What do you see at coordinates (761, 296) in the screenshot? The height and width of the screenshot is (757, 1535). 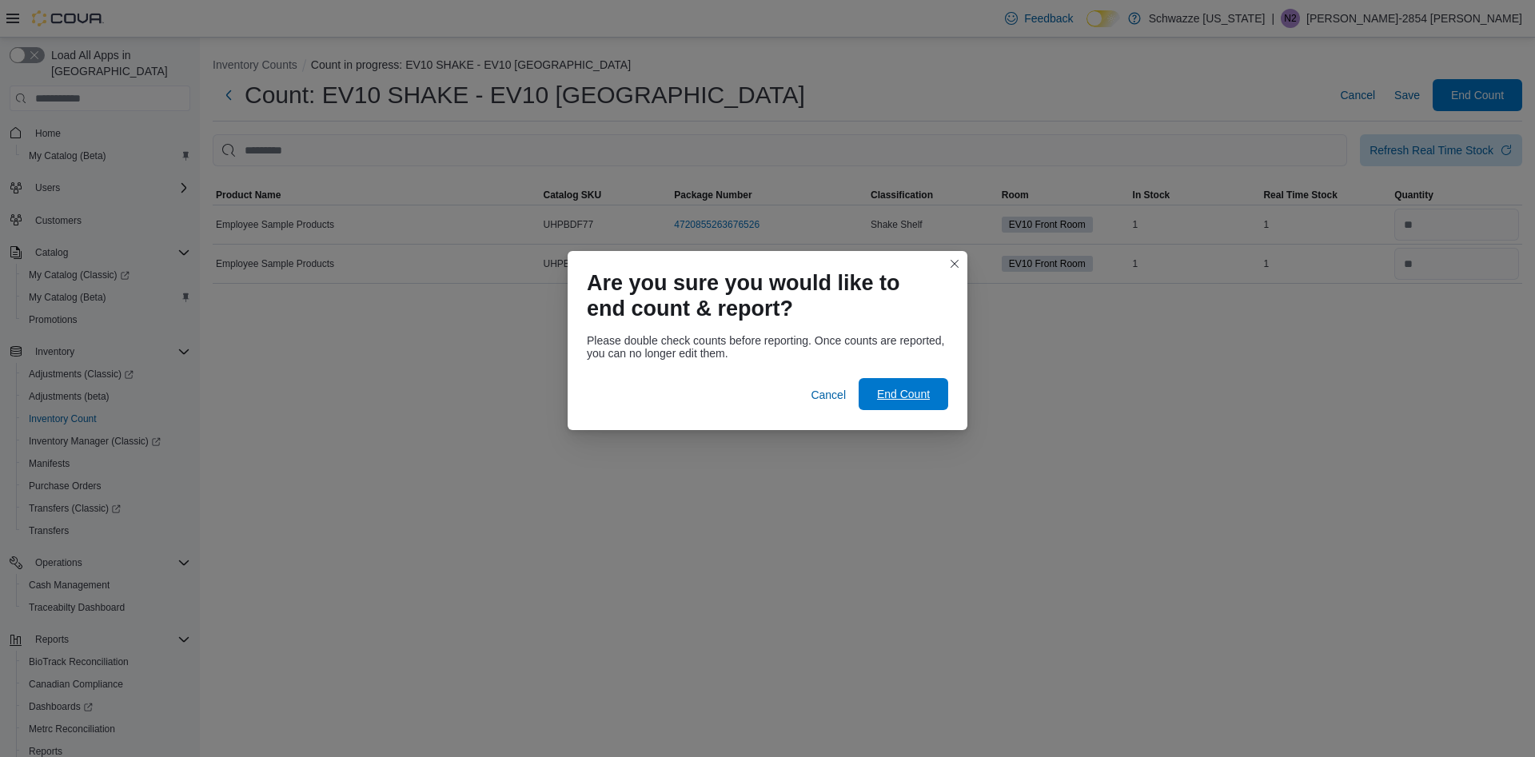 I see `h1: Are you sure you would like to end count & report?` at bounding box center [761, 296].